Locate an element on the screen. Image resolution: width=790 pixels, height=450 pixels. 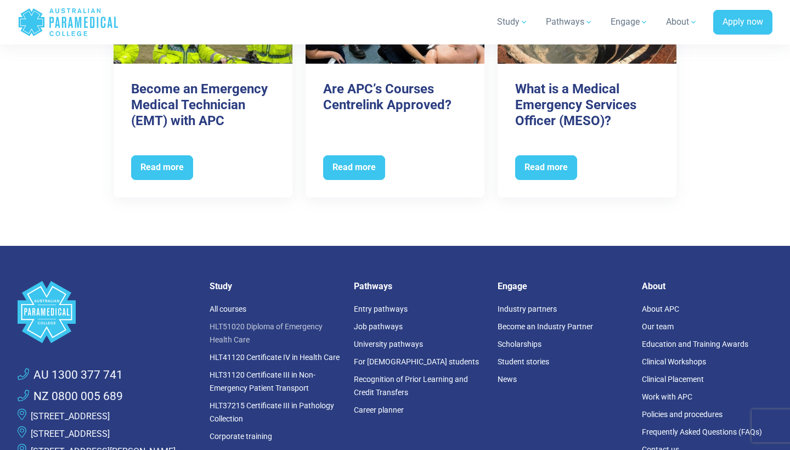
a: About is located at coordinates (682, 22).